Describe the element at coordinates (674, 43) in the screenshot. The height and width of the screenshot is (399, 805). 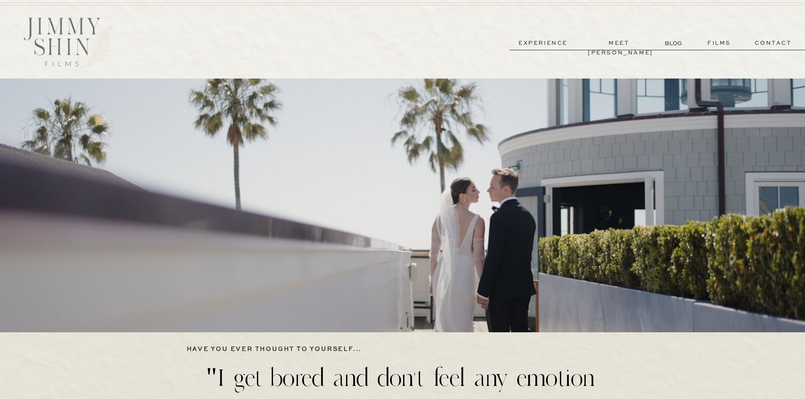
I see `a: BLOG` at that location.